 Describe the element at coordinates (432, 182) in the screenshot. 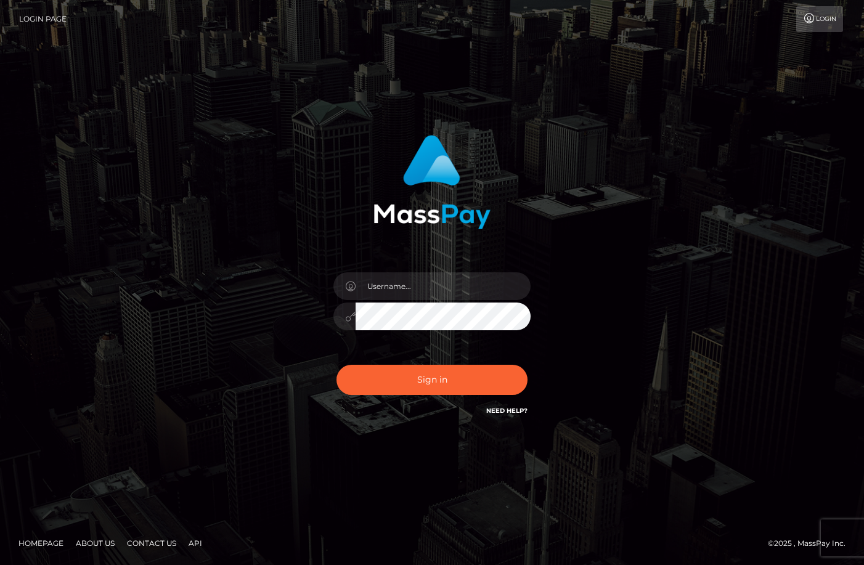

I see `img: MassPay Login` at that location.